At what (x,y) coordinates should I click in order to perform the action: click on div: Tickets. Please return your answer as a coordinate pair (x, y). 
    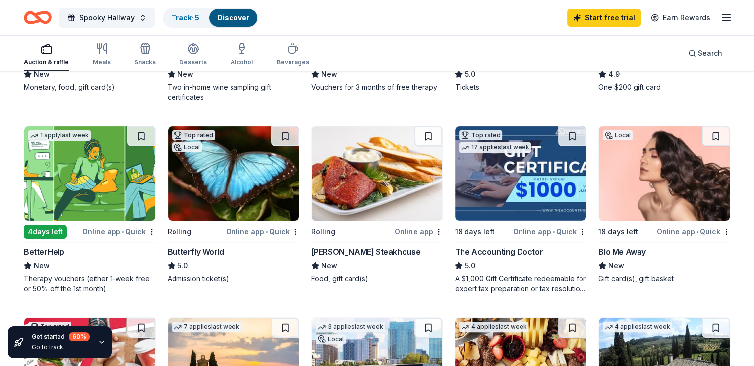
    Looking at the image, I should click on (521, 87).